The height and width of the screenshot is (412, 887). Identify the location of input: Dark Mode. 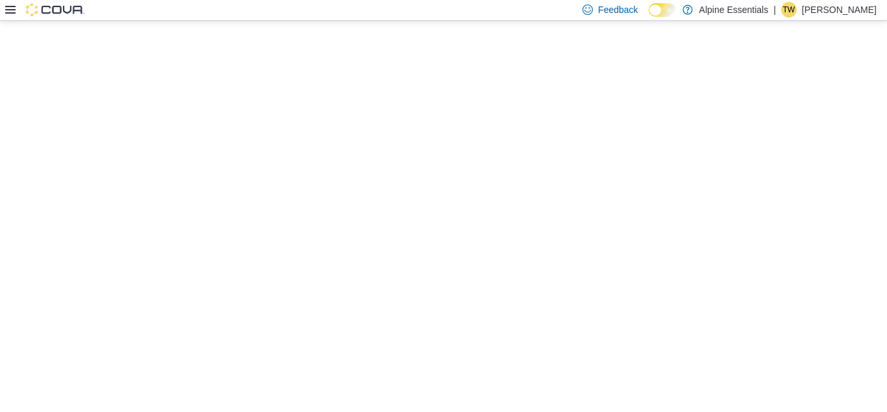
(663, 10).